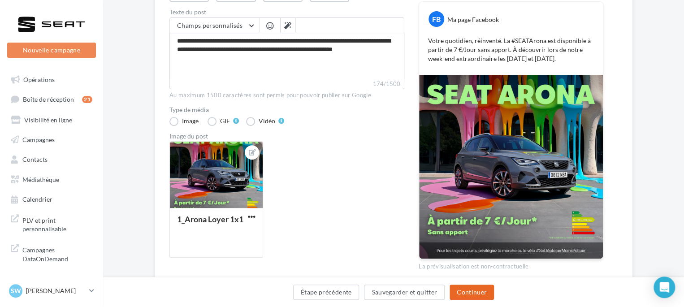 Image resolution: width=684 pixels, height=307 pixels. Describe the element at coordinates (287, 136) in the screenshot. I see `div: Image du post` at that location.